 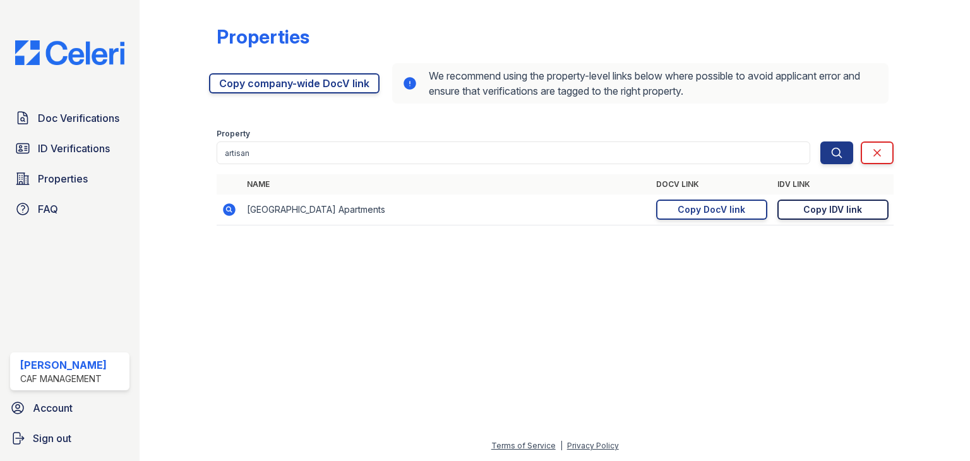 What do you see at coordinates (63, 379) in the screenshot?
I see `div: CAF Management` at bounding box center [63, 379].